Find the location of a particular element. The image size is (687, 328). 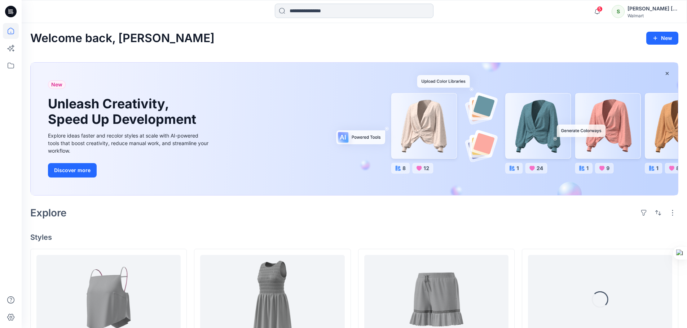

button: Discover more is located at coordinates (72, 171).